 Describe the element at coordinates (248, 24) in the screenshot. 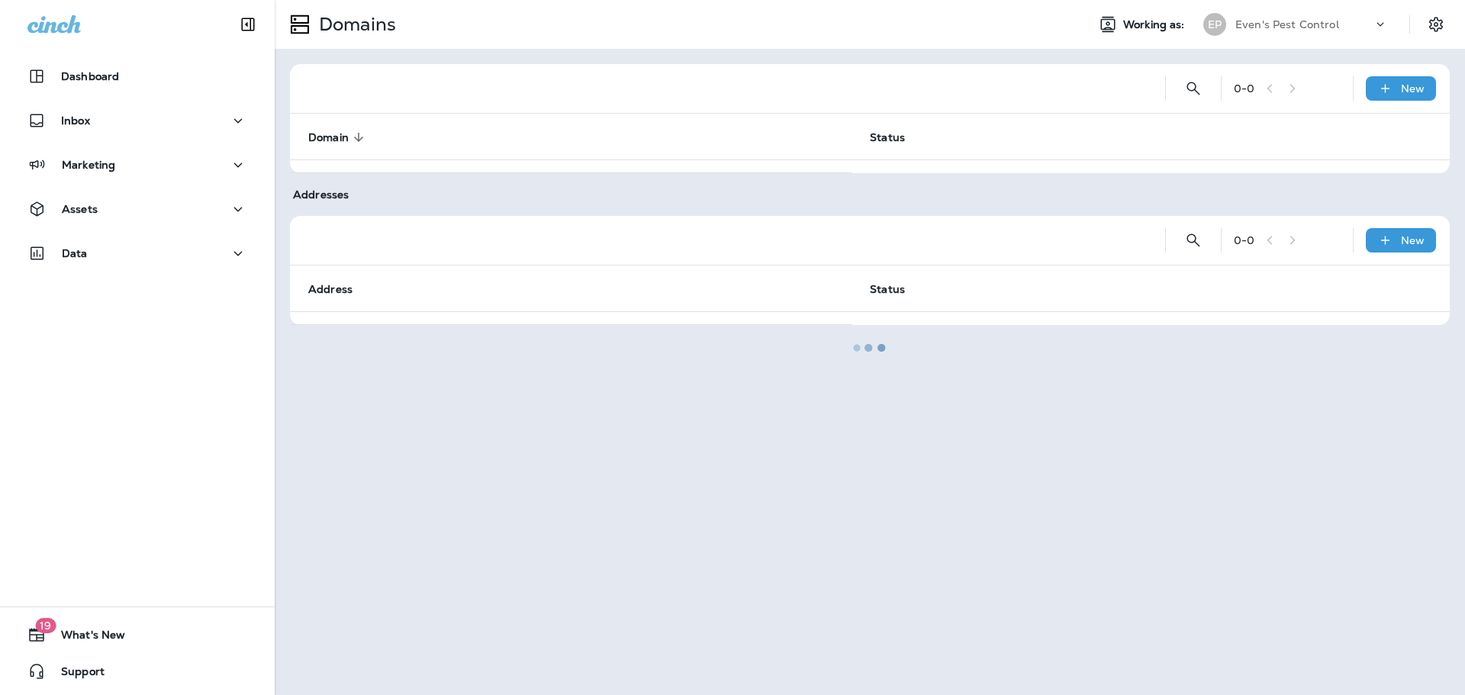

I see `button: Collapse Sidebar` at that location.